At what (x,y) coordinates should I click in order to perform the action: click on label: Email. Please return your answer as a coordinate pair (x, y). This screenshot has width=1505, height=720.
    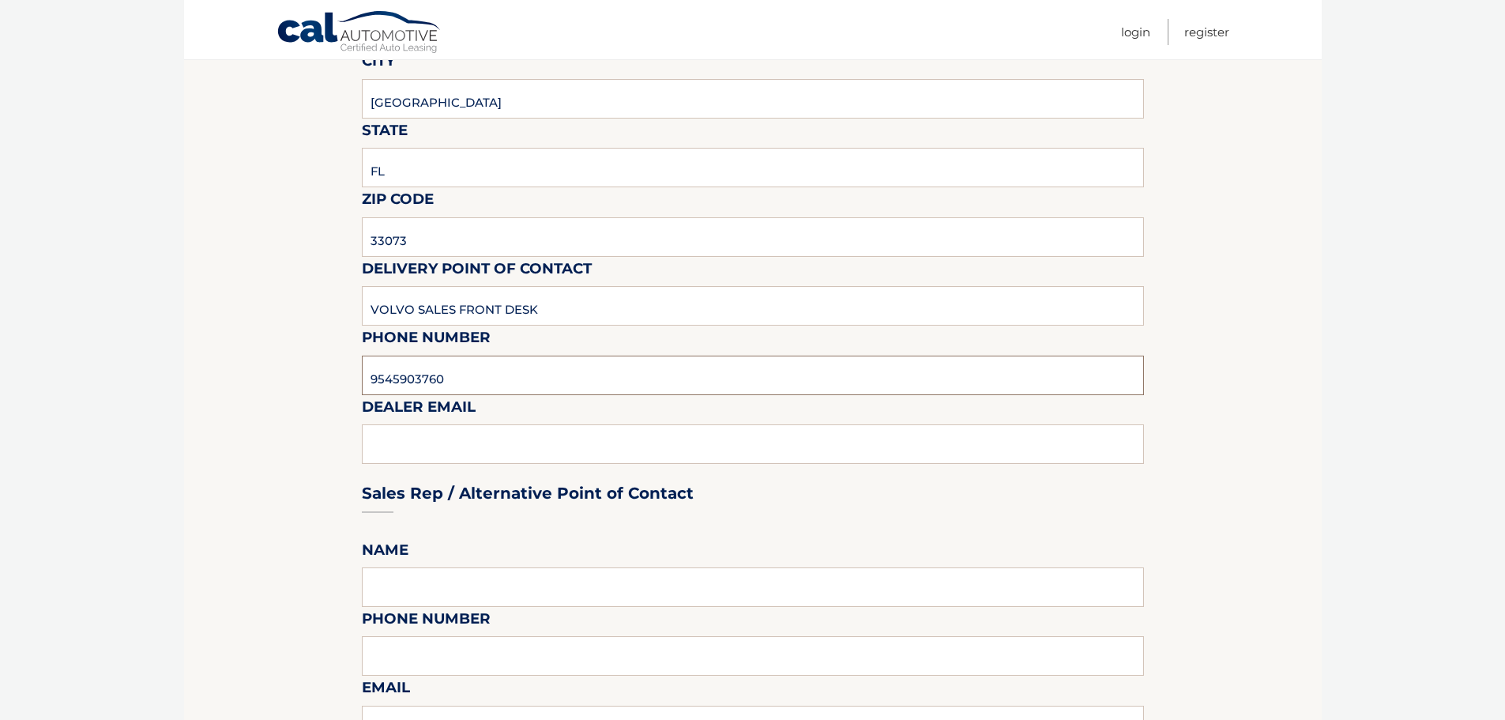
    Looking at the image, I should click on (386, 690).